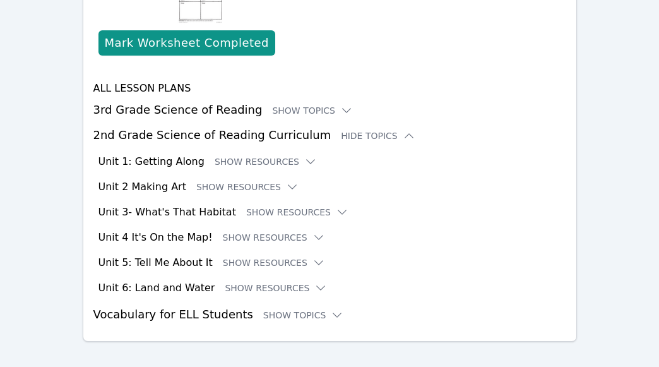 The image size is (659, 367). Describe the element at coordinates (187, 43) in the screenshot. I see `button: Mark Worksheet Completed` at that location.